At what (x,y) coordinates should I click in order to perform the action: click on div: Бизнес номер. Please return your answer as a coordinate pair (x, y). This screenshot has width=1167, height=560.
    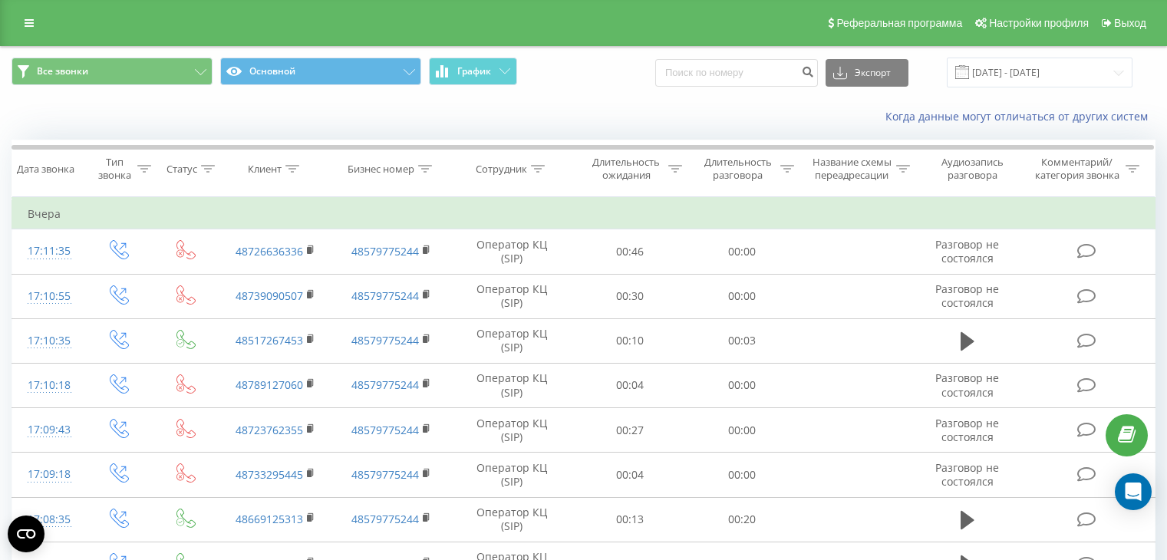
    Looking at the image, I should click on (380, 169).